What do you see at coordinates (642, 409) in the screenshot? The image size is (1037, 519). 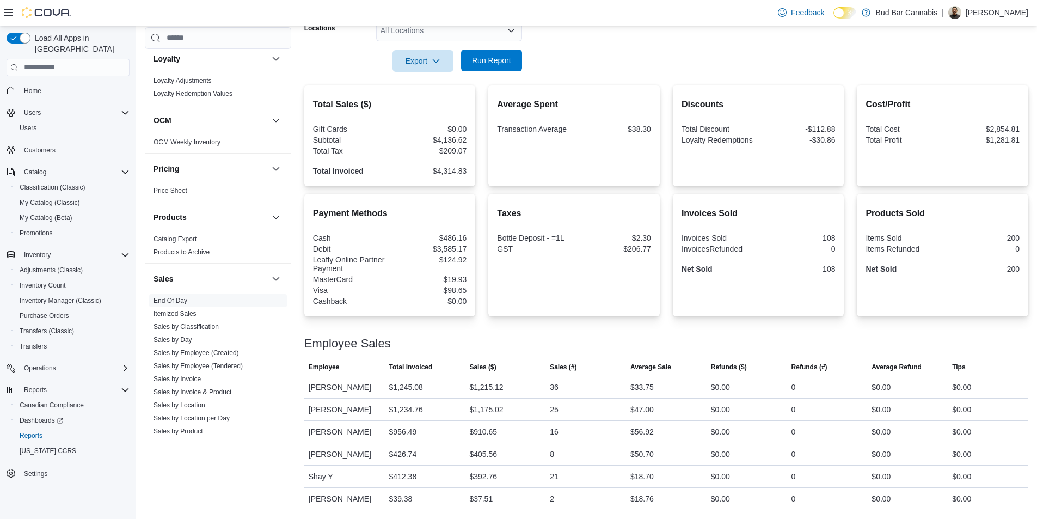 I see `div: $47.00` at bounding box center [642, 409].